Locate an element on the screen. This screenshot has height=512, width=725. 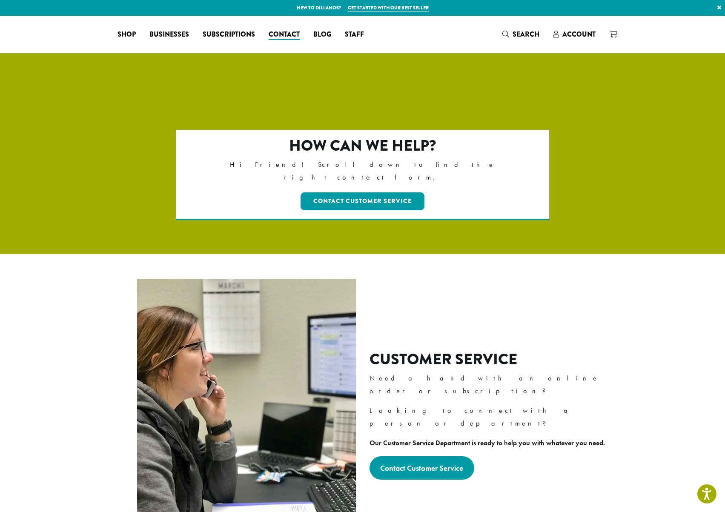
p: Looking to connect with a person or department? is located at coordinates (490, 417).